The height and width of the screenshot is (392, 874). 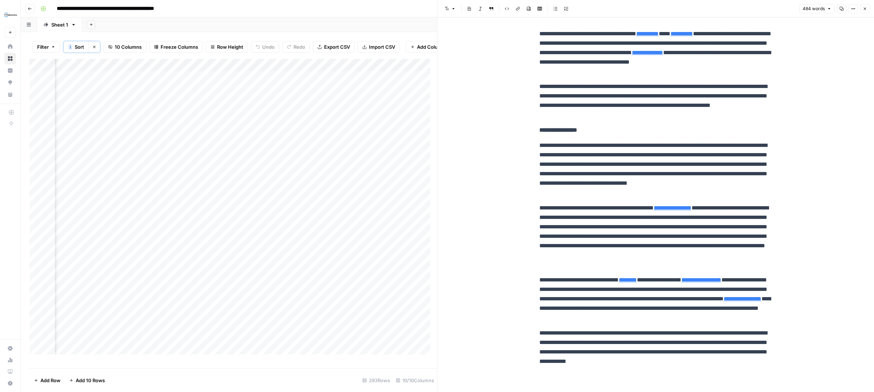 What do you see at coordinates (10, 47) in the screenshot?
I see `a: Home` at bounding box center [10, 47].